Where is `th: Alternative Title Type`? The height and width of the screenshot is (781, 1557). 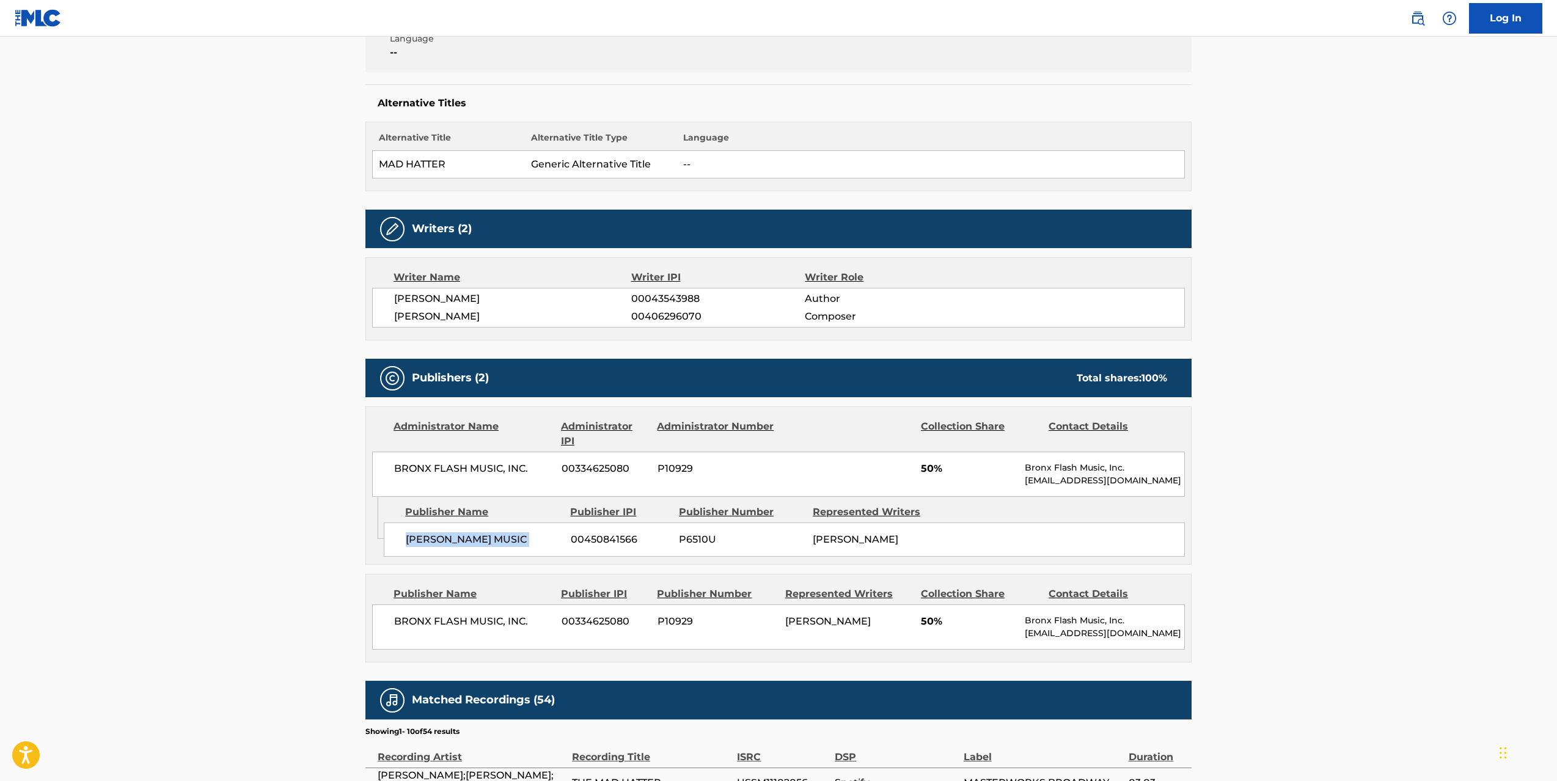
th: Alternative Title Type is located at coordinates (601, 141).